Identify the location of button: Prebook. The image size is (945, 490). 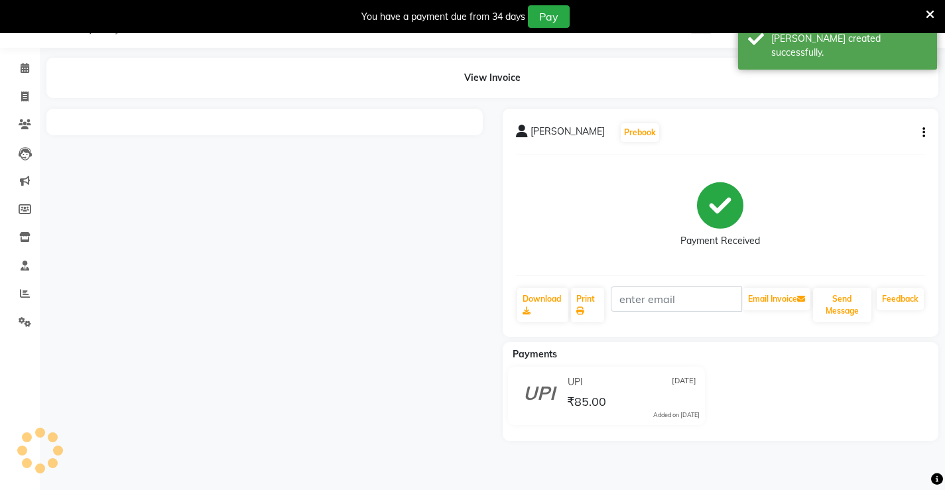
(640, 133).